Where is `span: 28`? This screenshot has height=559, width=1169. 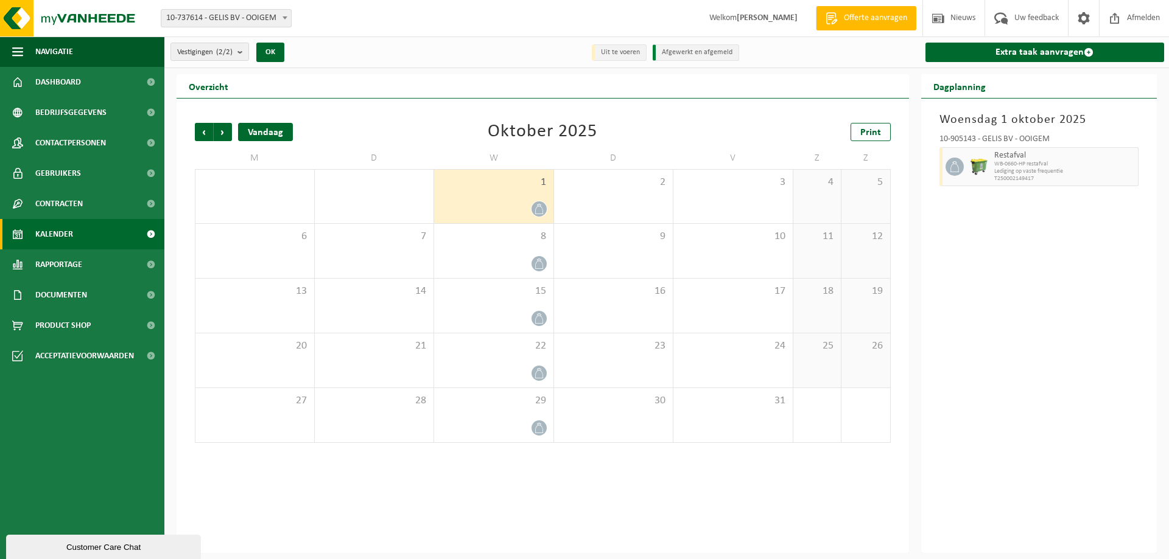 span: 28 is located at coordinates (374, 401).